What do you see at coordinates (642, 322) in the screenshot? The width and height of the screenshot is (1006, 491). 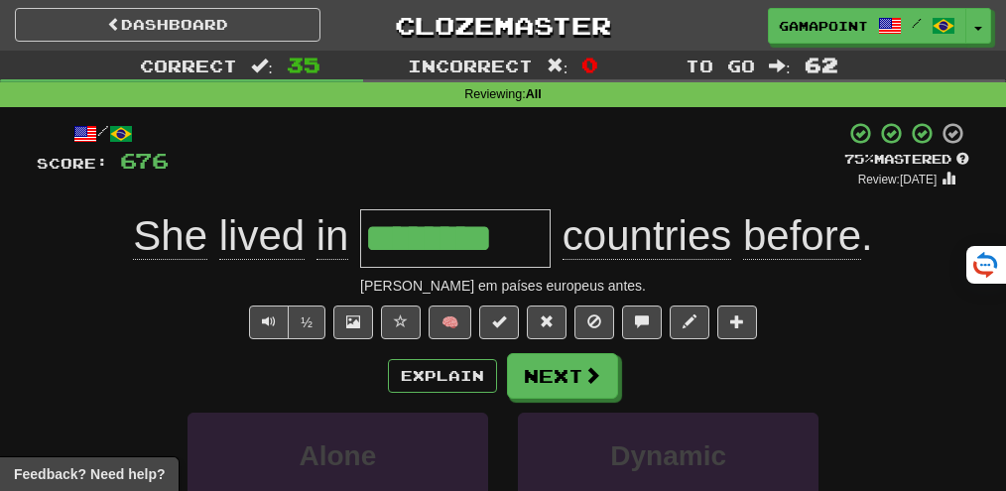 I see `button: Discuss sentence (alt+u)` at bounding box center [642, 322].